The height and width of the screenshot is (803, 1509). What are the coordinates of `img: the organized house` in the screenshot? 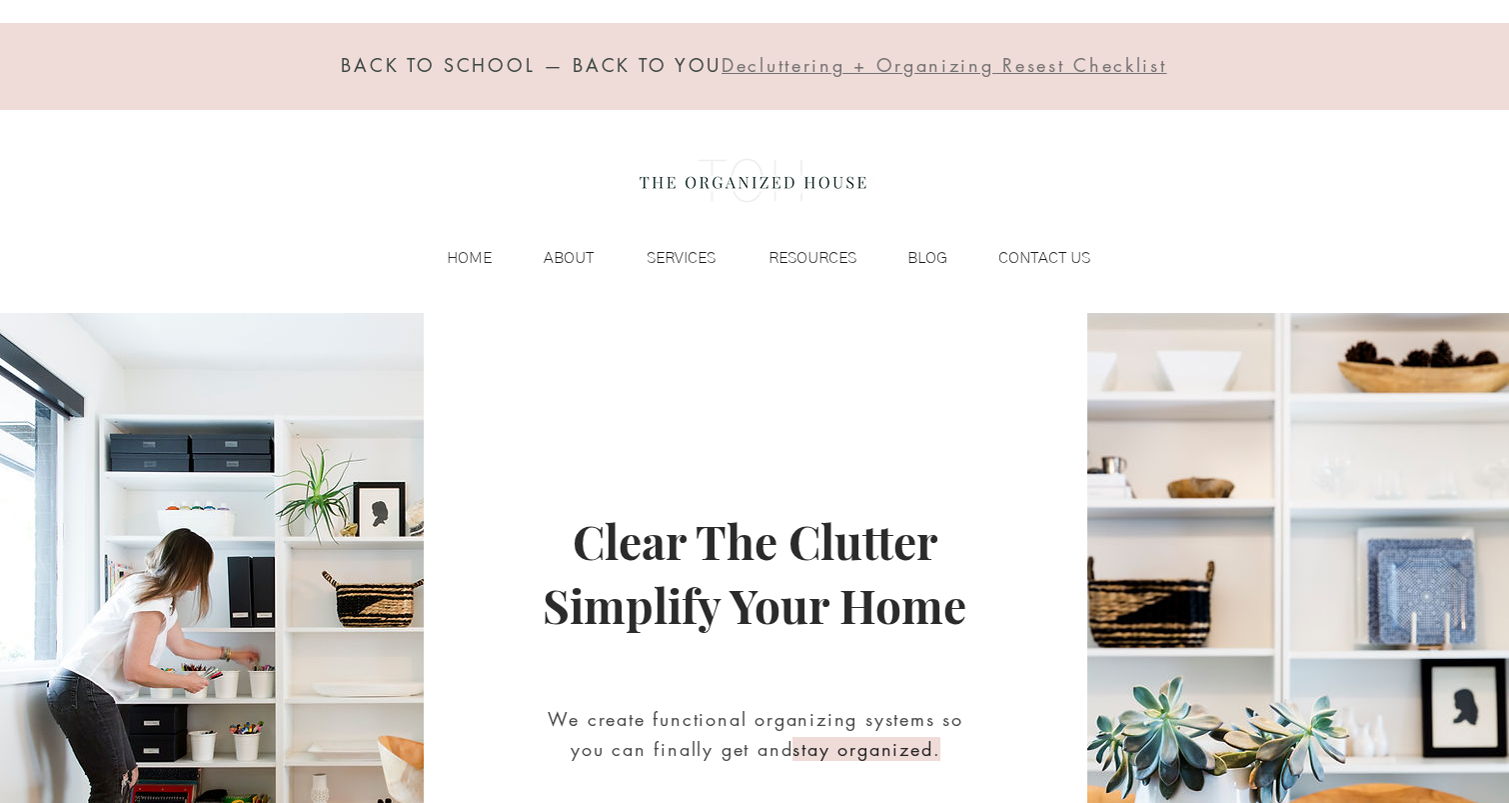 It's located at (753, 181).